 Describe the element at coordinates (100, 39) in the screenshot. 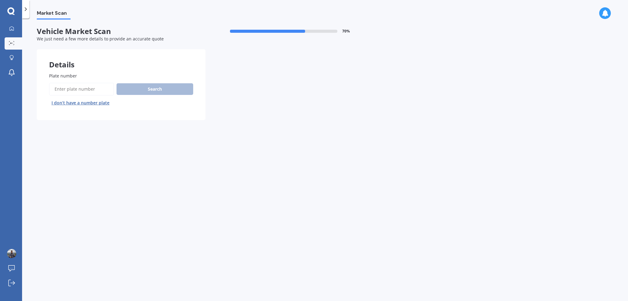

I see `span: We just need a few more details to provide an accurate quote` at that location.